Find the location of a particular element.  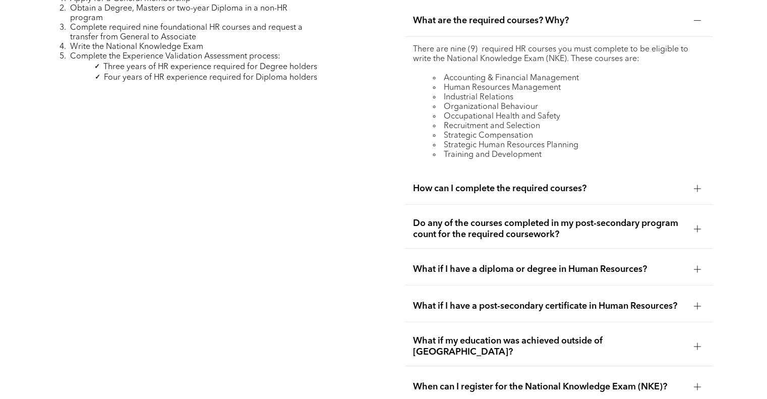

li: Organizational Behaviour is located at coordinates (568, 107).